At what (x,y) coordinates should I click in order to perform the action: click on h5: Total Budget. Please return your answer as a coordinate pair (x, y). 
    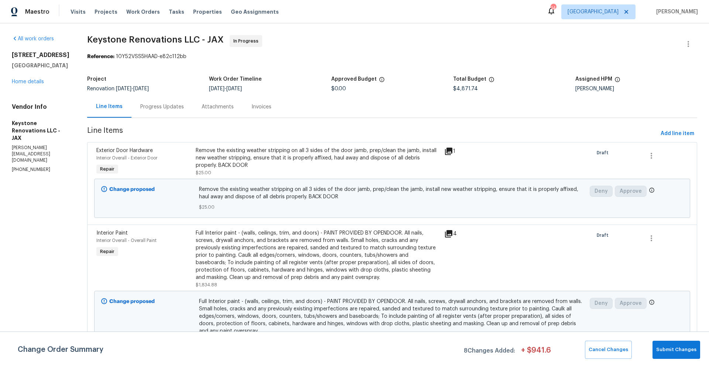
    Looking at the image, I should click on (470, 79).